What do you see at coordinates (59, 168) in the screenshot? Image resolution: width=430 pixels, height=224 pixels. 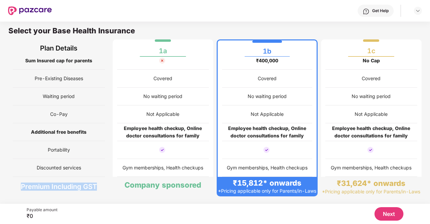 I see `span: Discounted services` at bounding box center [59, 168].